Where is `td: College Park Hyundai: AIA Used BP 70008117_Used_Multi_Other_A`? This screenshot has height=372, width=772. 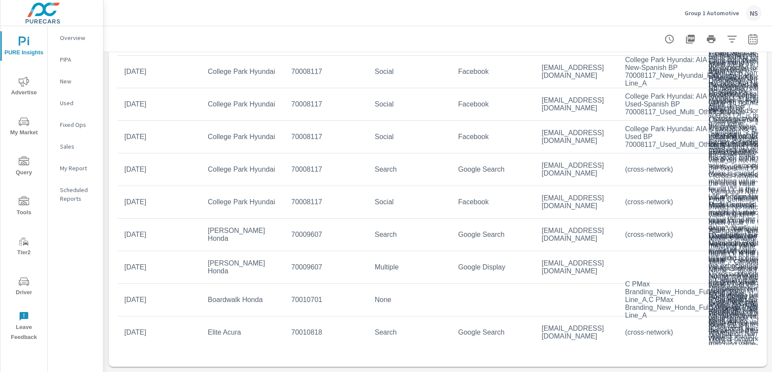
td: College Park Hyundai: AIA Used BP 70008117_Used_Multi_Other_A is located at coordinates (660, 137).